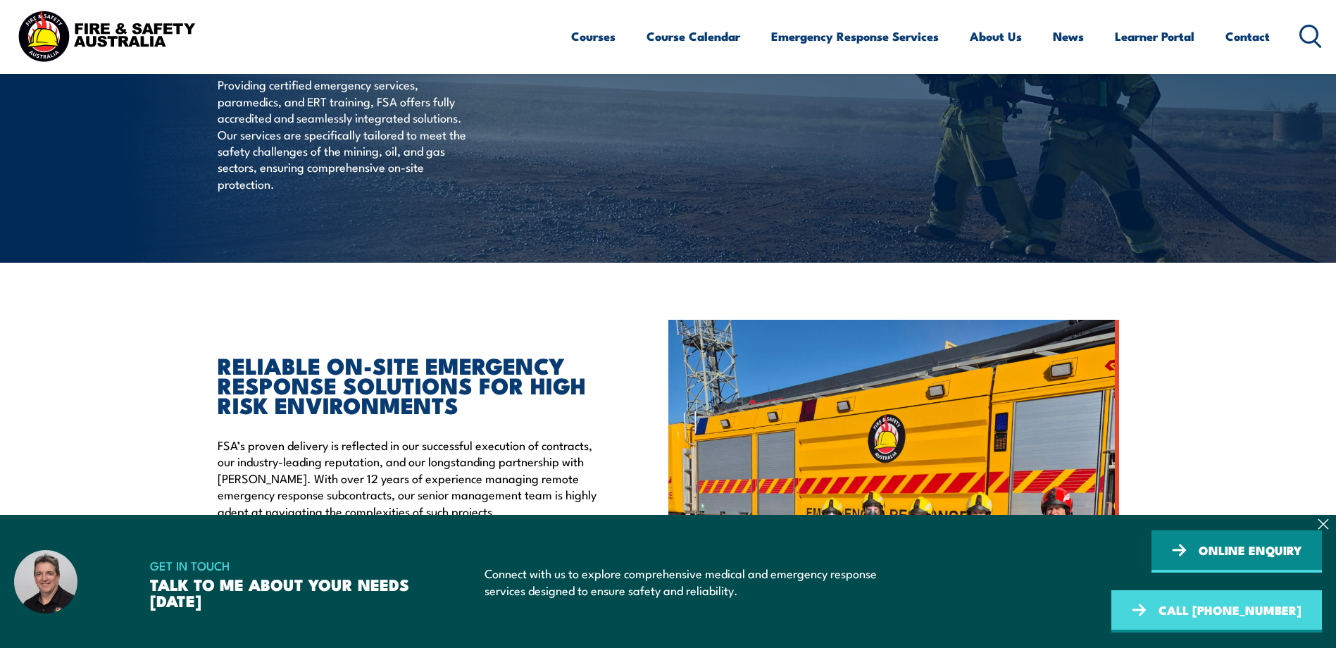 The width and height of the screenshot is (1336, 648). I want to click on a: About Us, so click(996, 36).